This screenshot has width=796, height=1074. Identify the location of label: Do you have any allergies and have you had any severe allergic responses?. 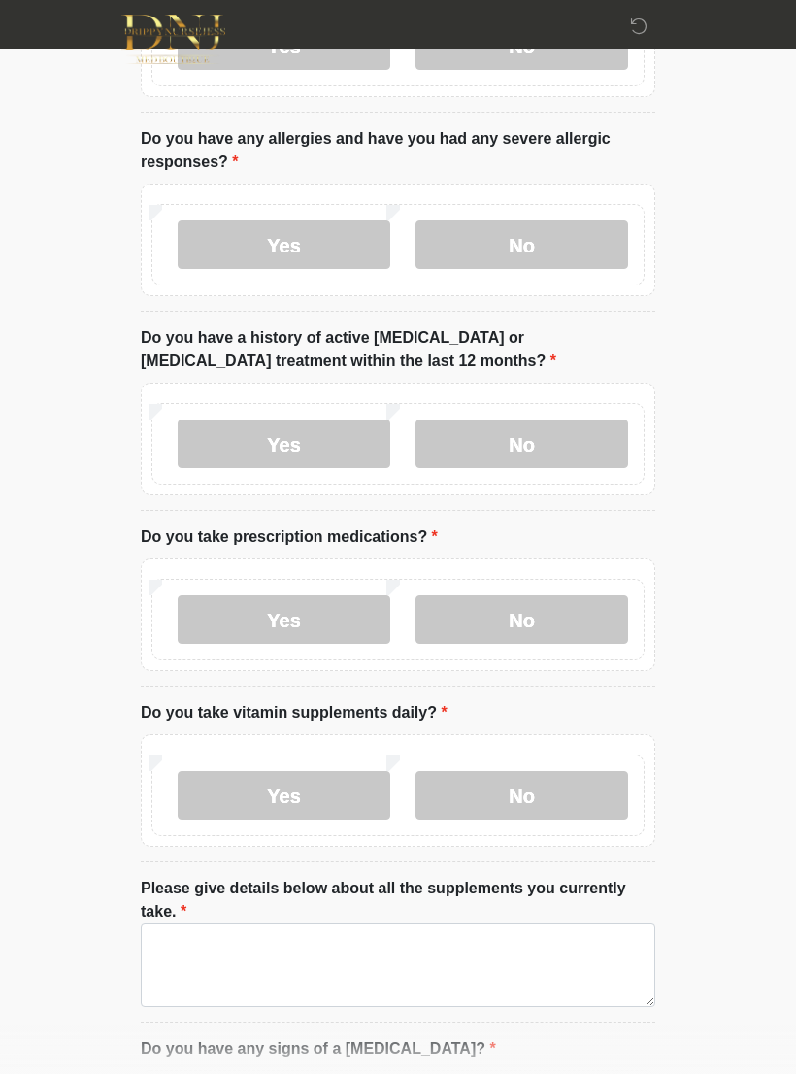
(398, 150).